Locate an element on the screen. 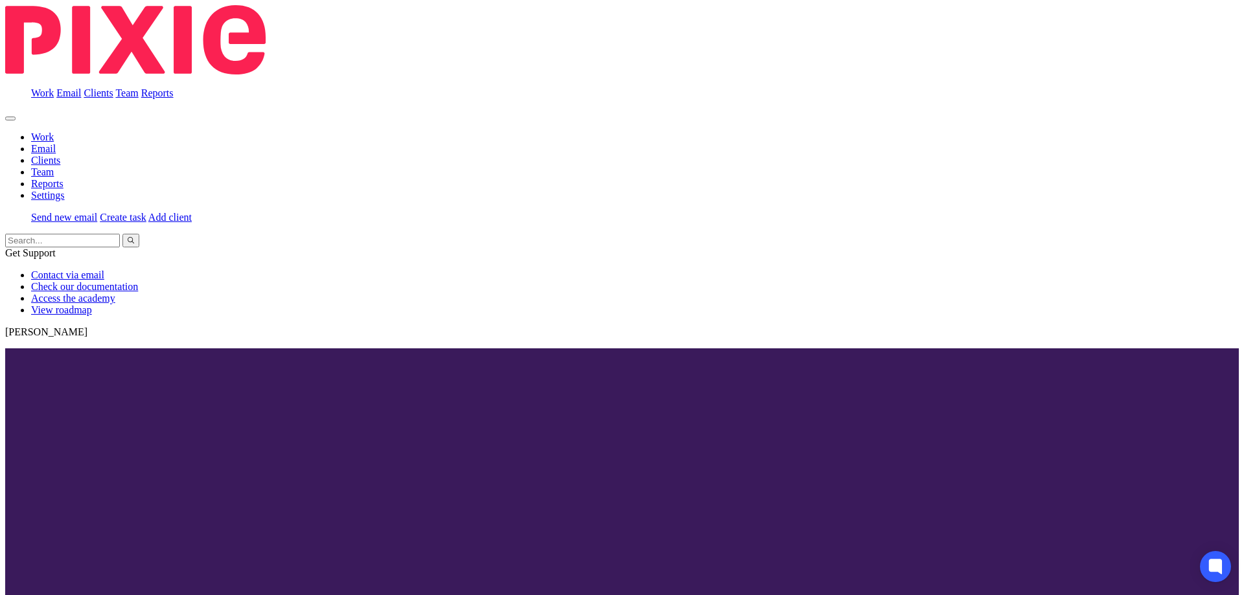 This screenshot has height=595, width=1244. span: Get Support is located at coordinates (30, 253).